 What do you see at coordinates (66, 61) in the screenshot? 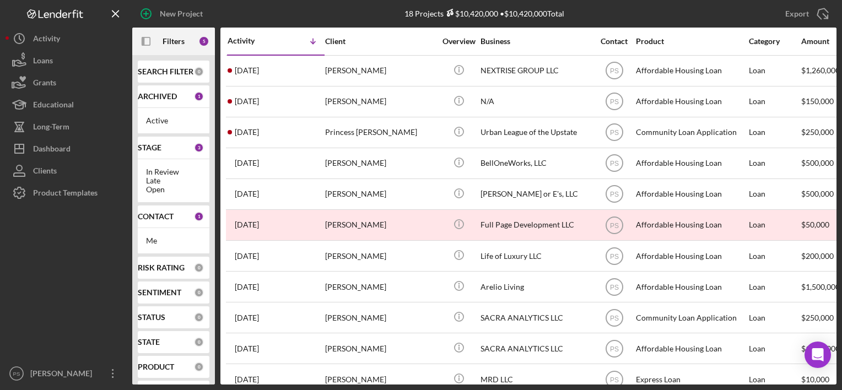
I see `button: Loans` at bounding box center [66, 61].